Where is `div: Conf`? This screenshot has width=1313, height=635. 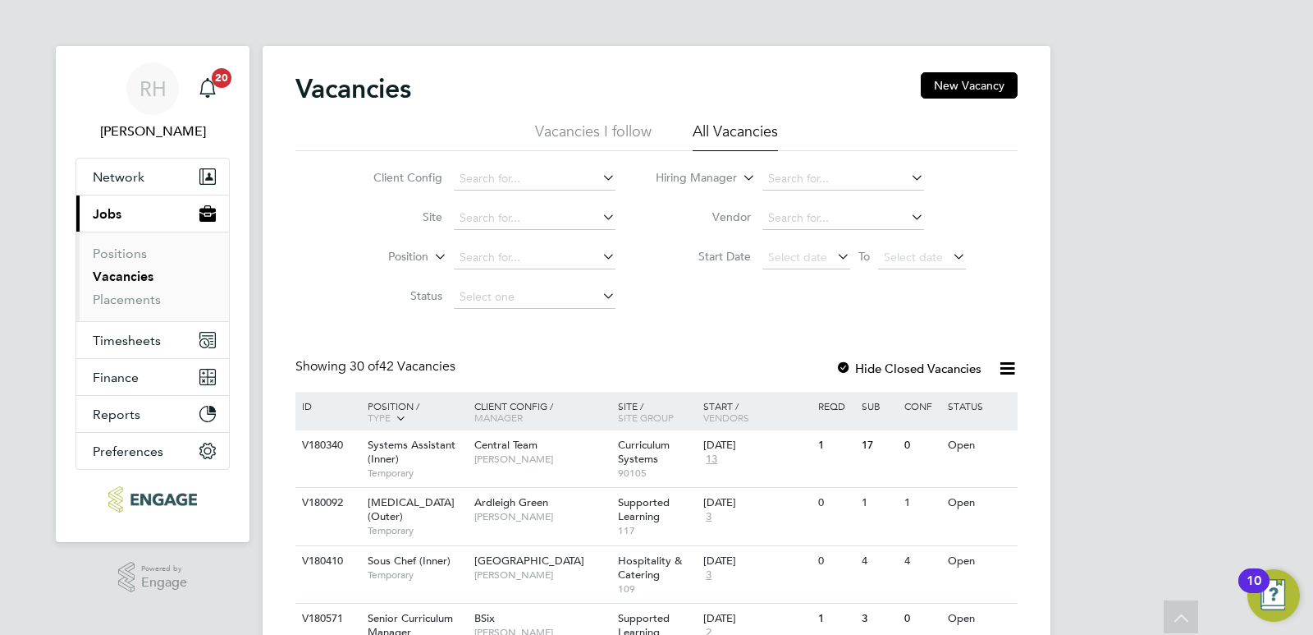
div: Conf is located at coordinates (922, 406).